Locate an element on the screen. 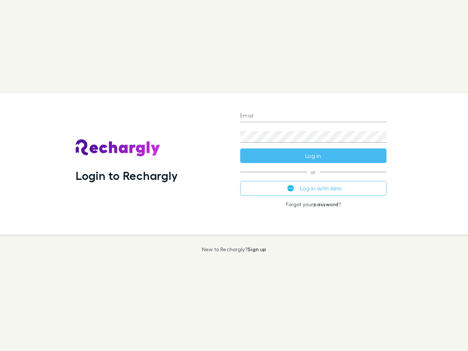 This screenshot has height=351, width=468. p: New to Rechargly? is located at coordinates (234, 249).